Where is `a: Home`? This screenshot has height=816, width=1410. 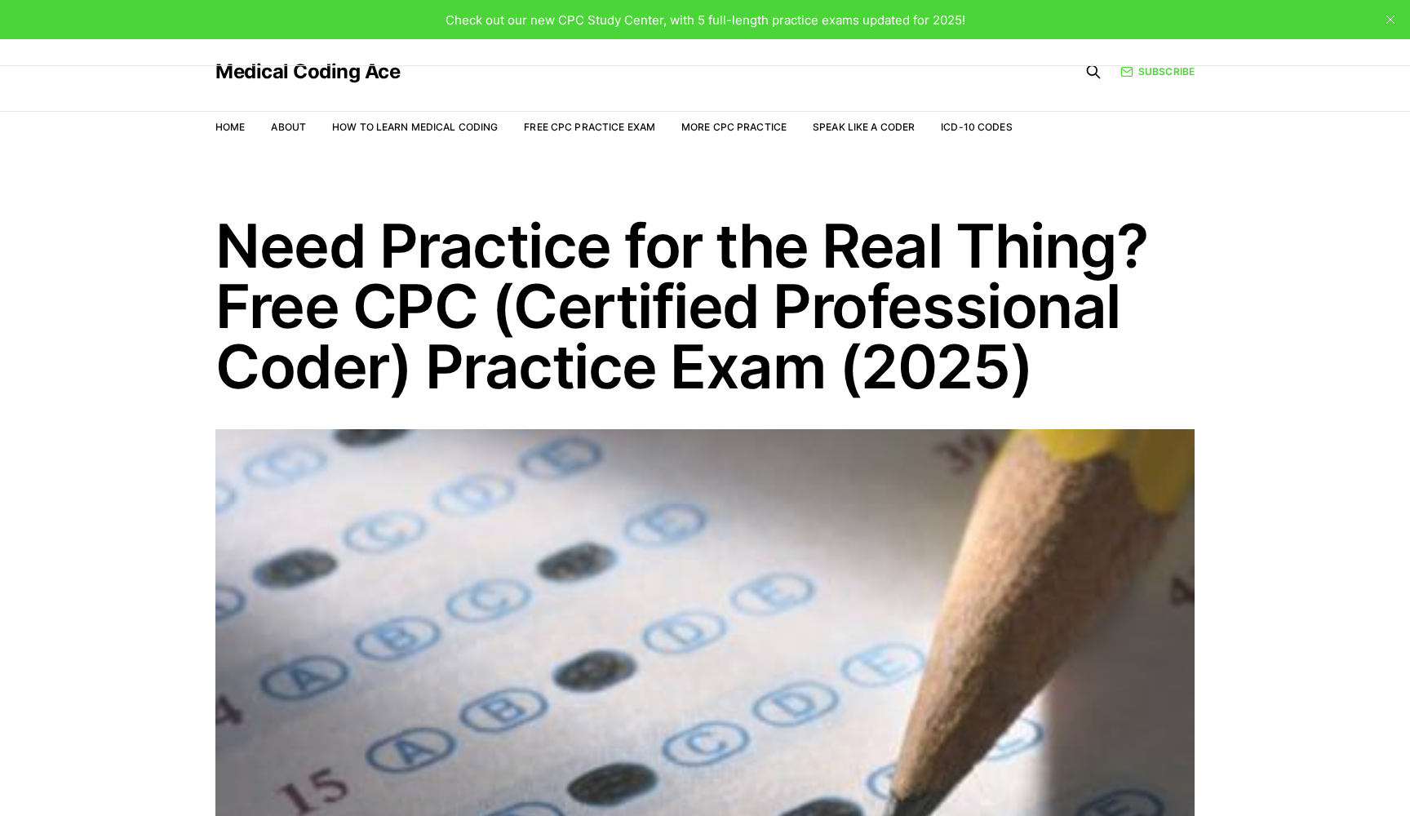 a: Home is located at coordinates (230, 127).